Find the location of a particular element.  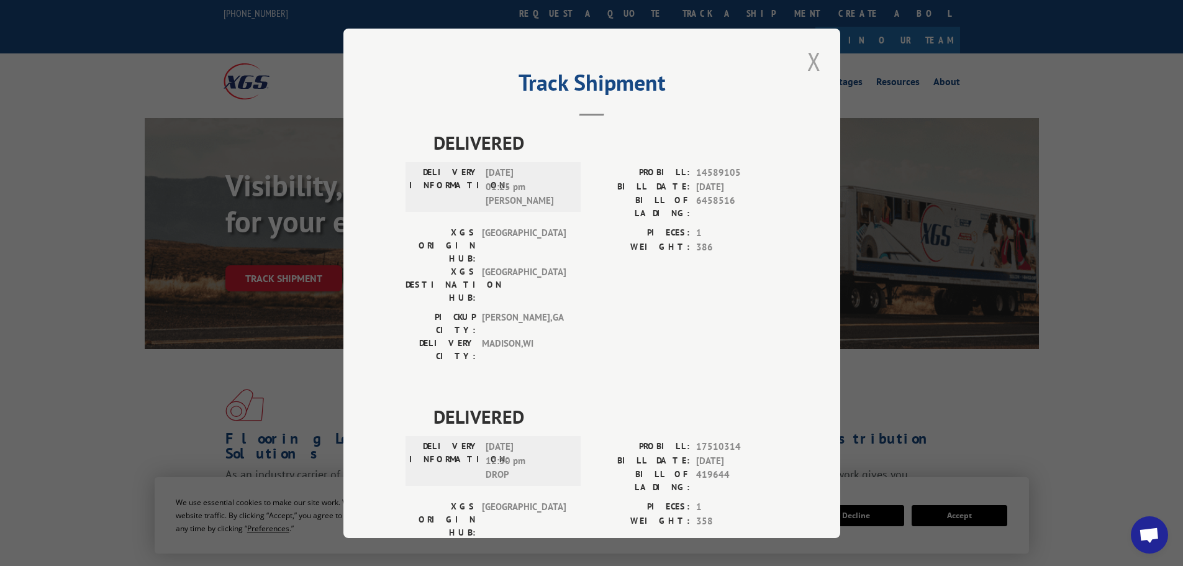

span: 17510314 is located at coordinates (737, 447).